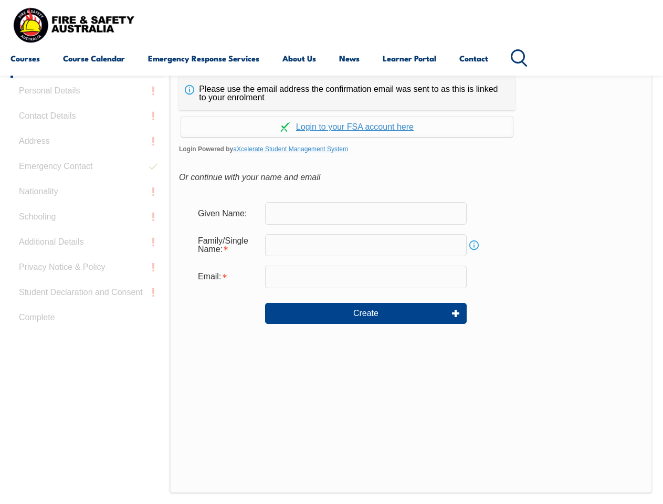 The image size is (663, 504). What do you see at coordinates (366, 314) in the screenshot?
I see `button: Create` at bounding box center [366, 314].